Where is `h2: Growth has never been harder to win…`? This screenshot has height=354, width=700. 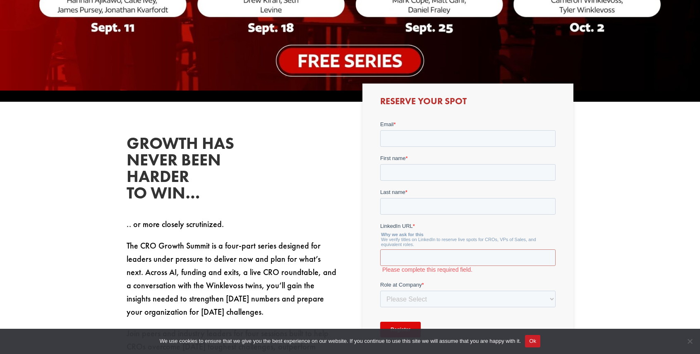
h2: Growth has never been harder to win… is located at coordinates (189, 170).